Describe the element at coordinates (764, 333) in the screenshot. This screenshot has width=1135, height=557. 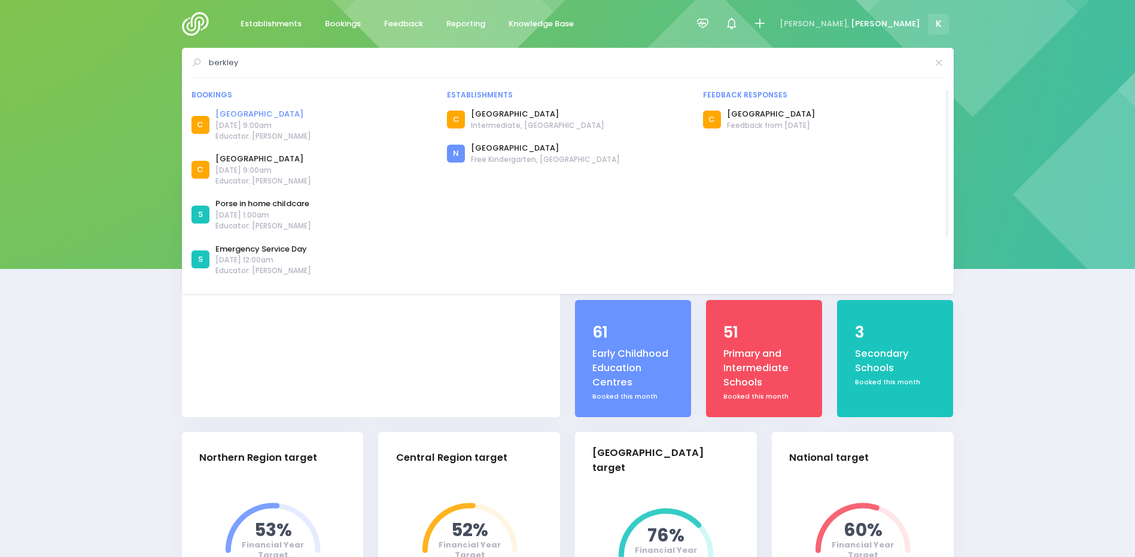
I see `div: 51` at that location.